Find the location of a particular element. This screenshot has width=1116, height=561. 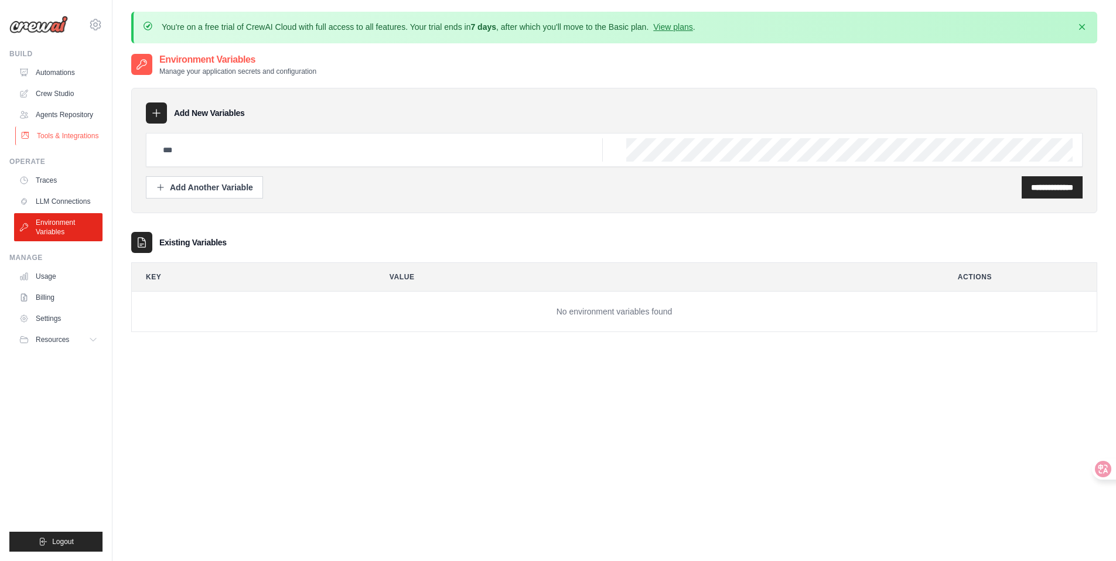

th: Value is located at coordinates (655, 277).